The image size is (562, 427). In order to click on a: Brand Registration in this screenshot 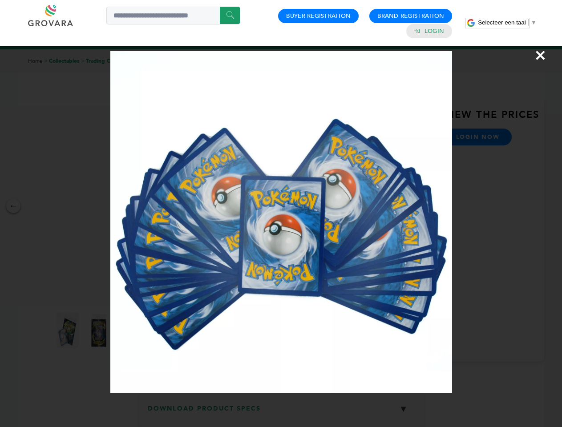, I will do `click(411, 16)`.